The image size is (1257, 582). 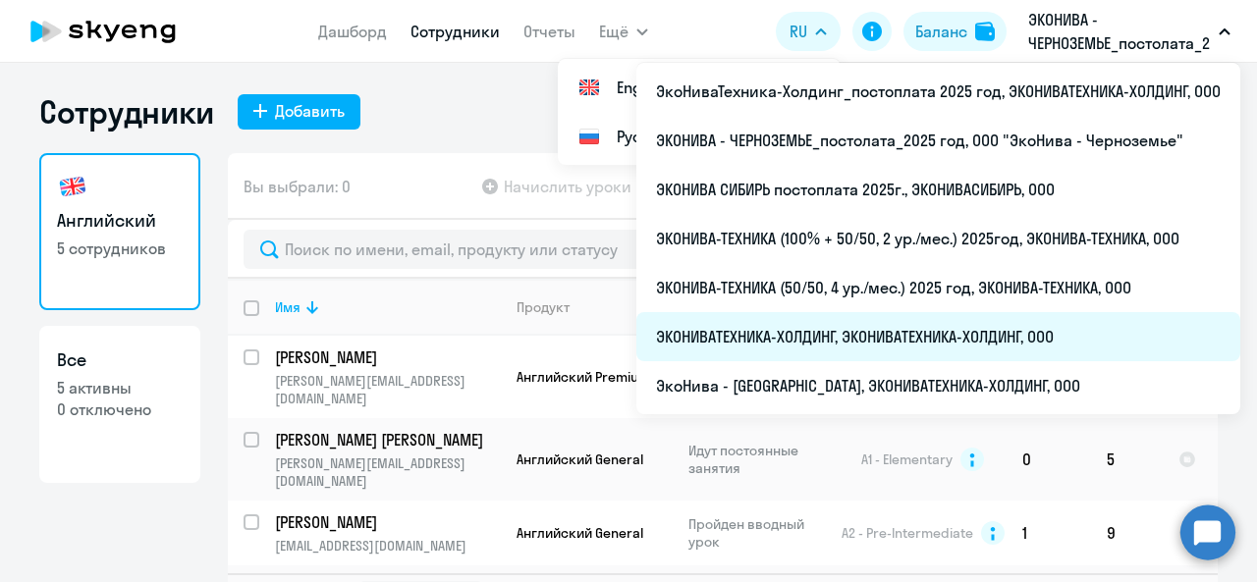 What do you see at coordinates (1049, 533) in the screenshot?
I see `td: 1` at bounding box center [1049, 533].